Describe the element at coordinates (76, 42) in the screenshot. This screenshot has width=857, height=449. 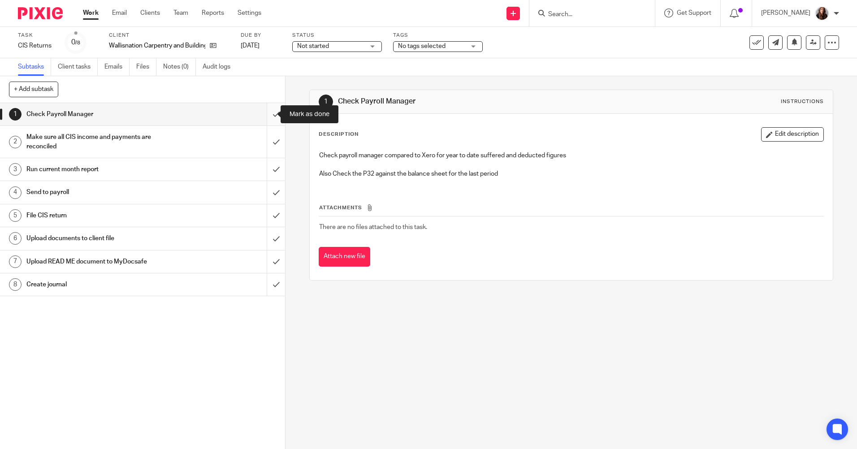
I see `div: 0` at that location.